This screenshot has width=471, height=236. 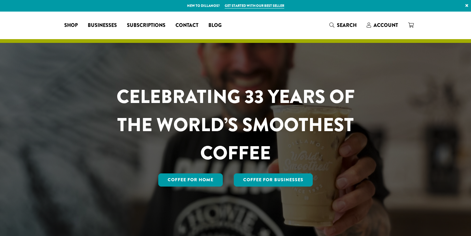 What do you see at coordinates (71, 25) in the screenshot?
I see `span: Shop` at bounding box center [71, 25].